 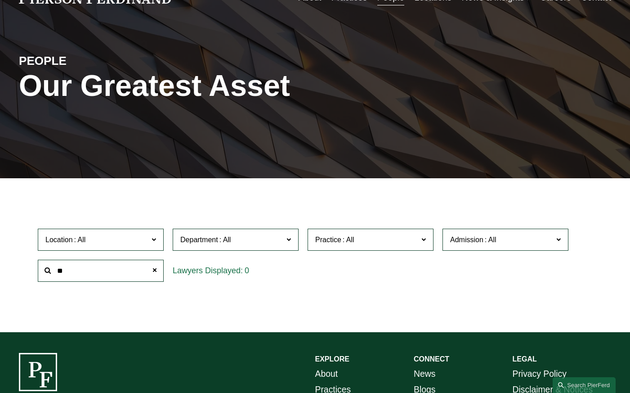 I want to click on span: Location, so click(x=59, y=239).